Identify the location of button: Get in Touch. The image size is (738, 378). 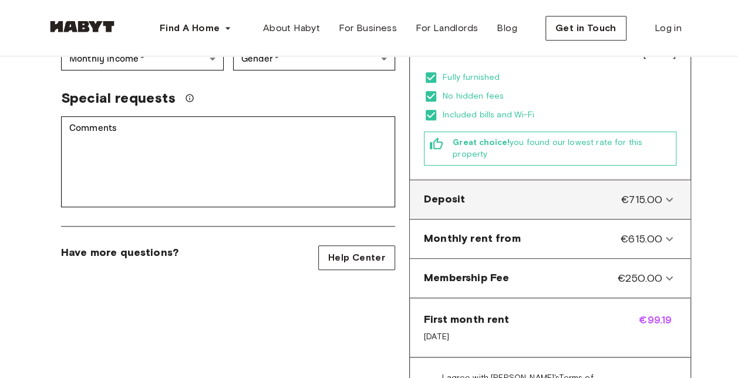
(586, 28).